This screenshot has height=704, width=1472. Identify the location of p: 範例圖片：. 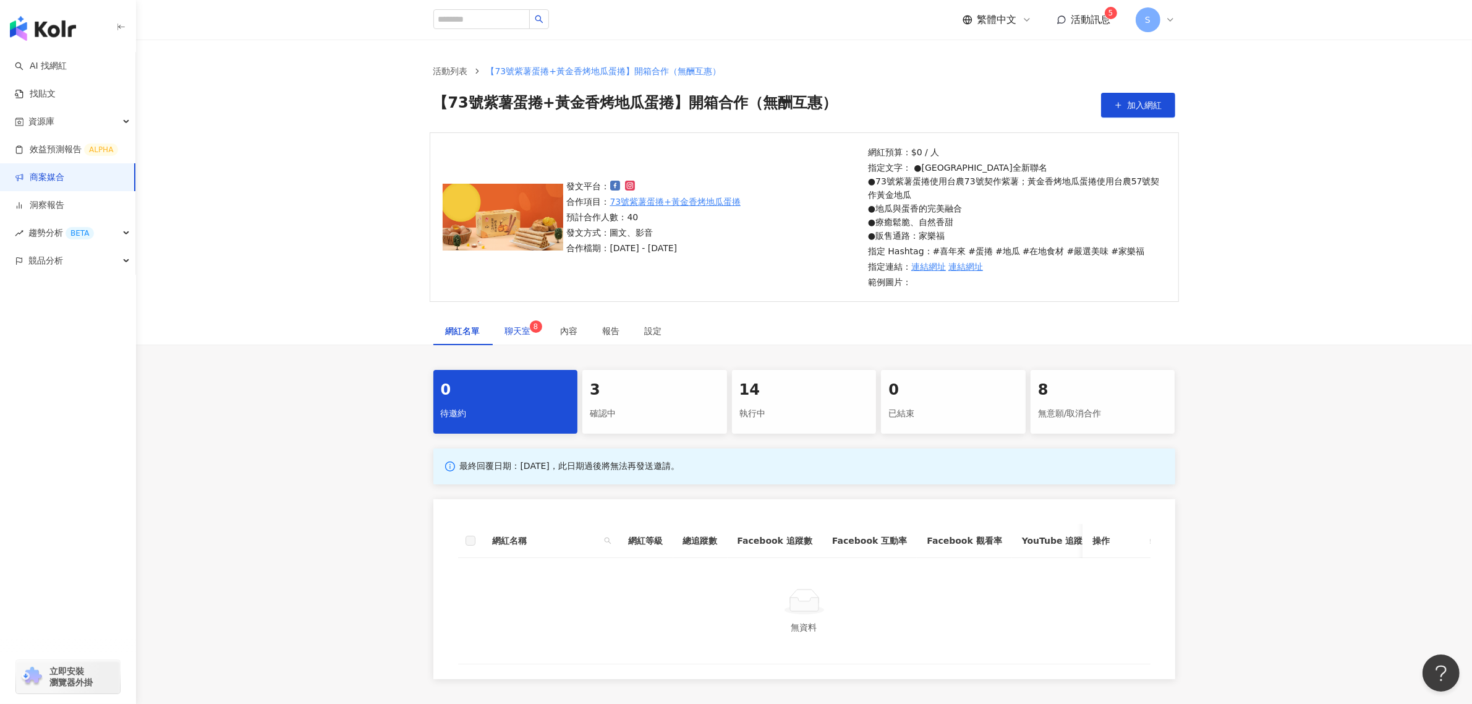
(1015, 282).